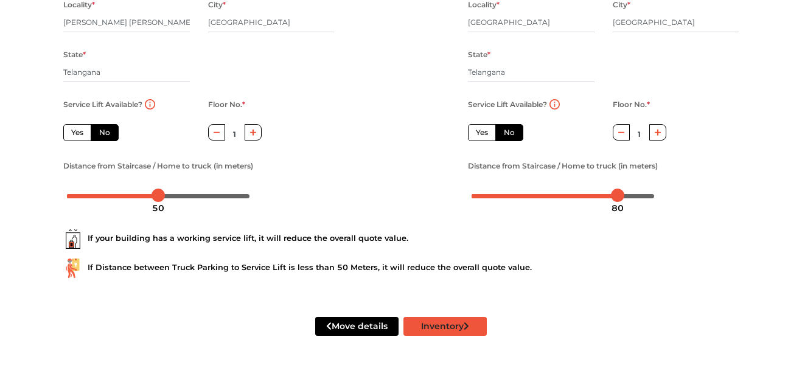  What do you see at coordinates (401, 239) in the screenshot?
I see `div: If your building has a working service lift, it will reduce the overall quote value.` at bounding box center [401, 239].